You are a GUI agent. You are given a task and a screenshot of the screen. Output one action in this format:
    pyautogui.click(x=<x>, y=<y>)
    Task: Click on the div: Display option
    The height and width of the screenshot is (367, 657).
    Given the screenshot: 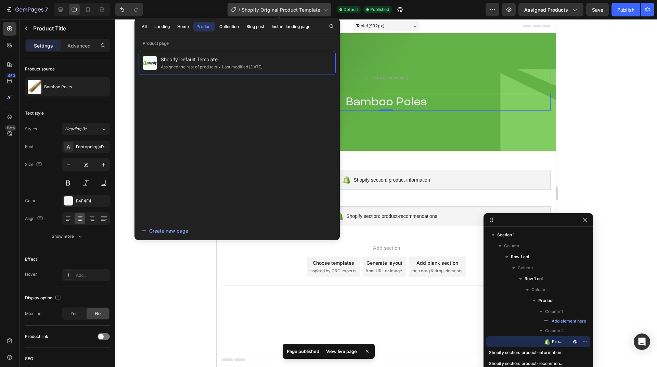 What is the action you would take?
    pyautogui.click(x=43, y=298)
    